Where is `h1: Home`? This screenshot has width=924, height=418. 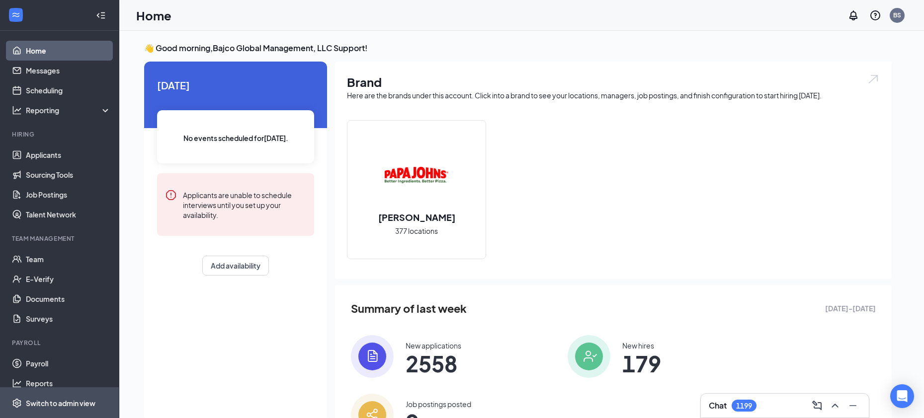 h1: Home is located at coordinates (154, 15).